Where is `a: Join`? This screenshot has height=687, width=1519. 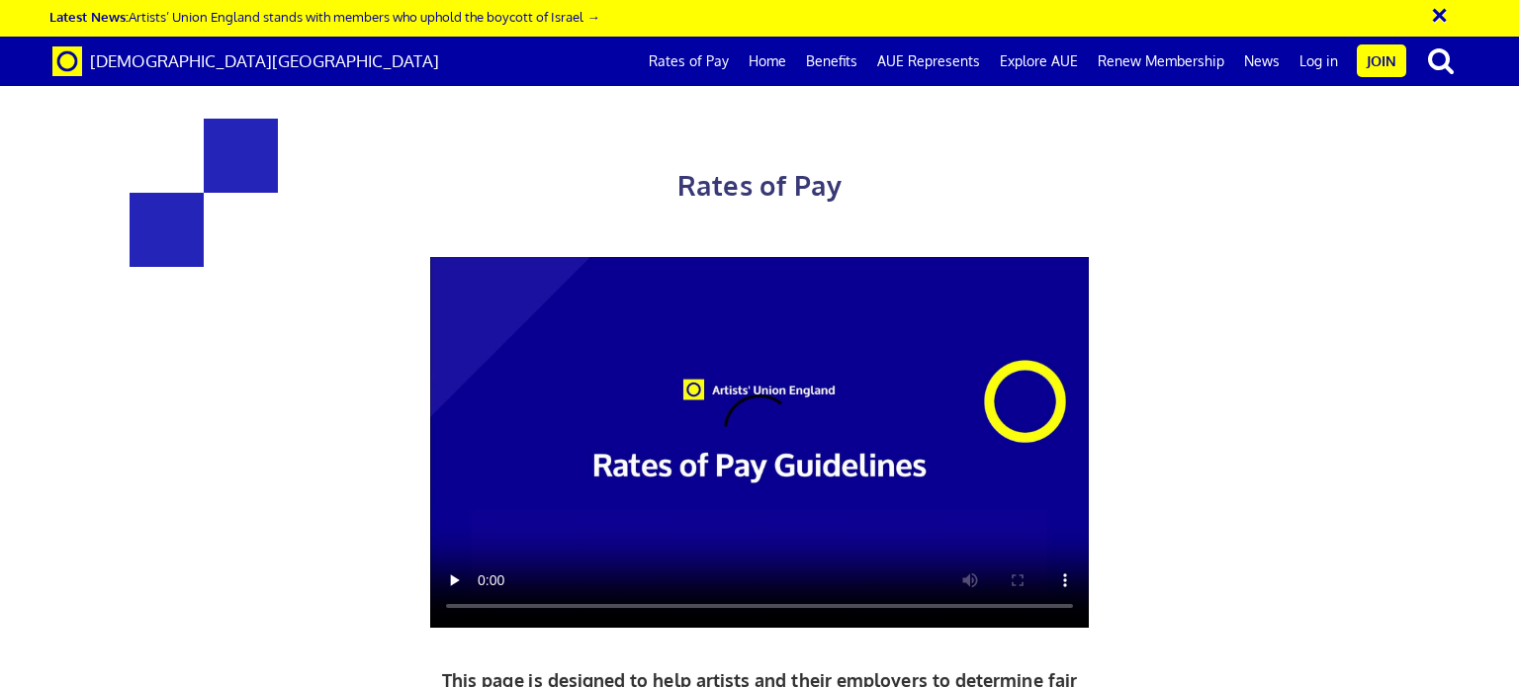 a: Join is located at coordinates (1382, 60).